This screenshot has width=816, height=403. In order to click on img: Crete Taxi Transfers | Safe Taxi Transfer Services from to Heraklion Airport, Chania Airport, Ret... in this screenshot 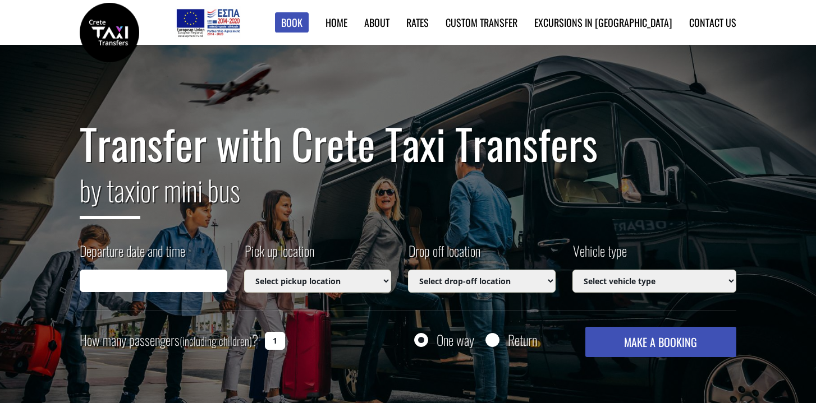, I will do `click(109, 33)`.